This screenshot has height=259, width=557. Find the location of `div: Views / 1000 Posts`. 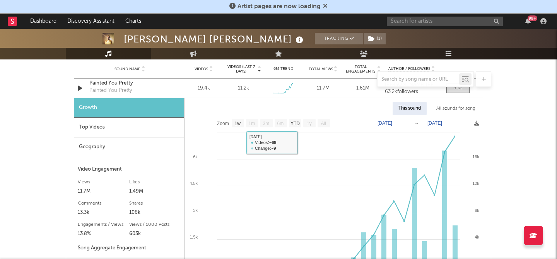

div: Views / 1000 Posts is located at coordinates (155, 225).